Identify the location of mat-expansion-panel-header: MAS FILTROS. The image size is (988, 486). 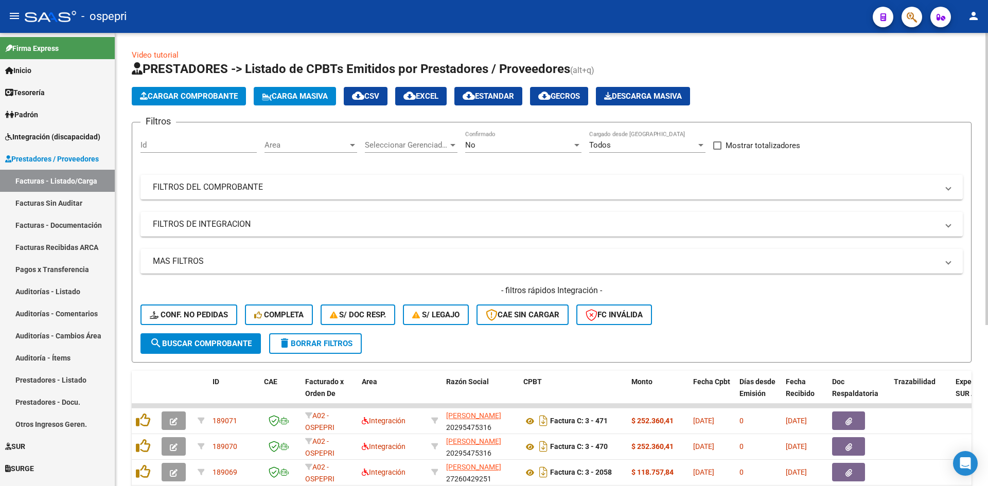
(552, 261).